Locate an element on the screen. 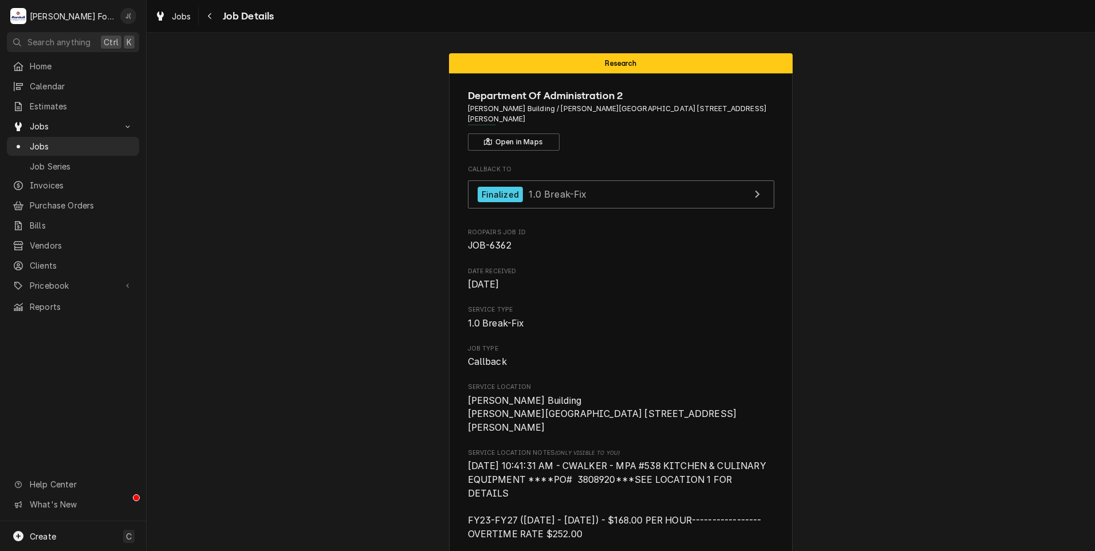 Image resolution: width=1095 pixels, height=551 pixels. div: Jeff Debigare (109)'s Avatar is located at coordinates (128, 16).